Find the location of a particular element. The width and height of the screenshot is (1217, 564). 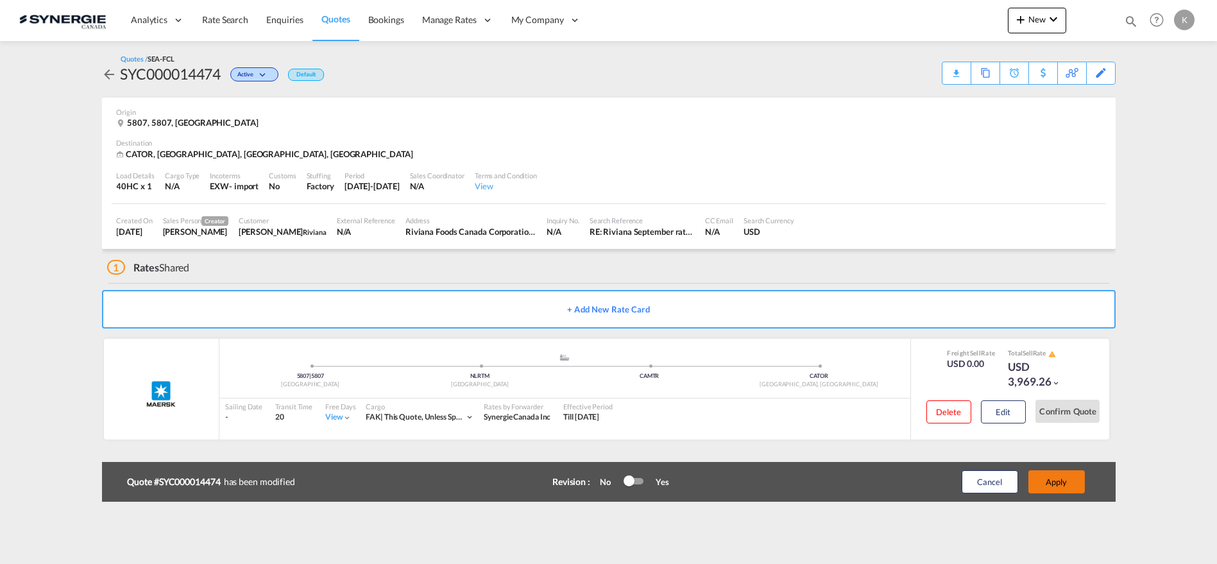

span: Riviana is located at coordinates (314, 232).